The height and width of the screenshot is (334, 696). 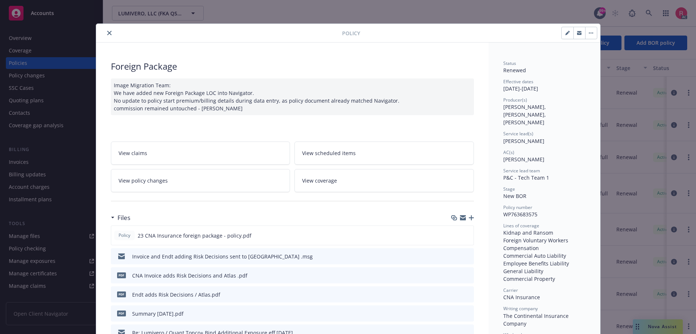 I want to click on span: Effective dates, so click(x=518, y=81).